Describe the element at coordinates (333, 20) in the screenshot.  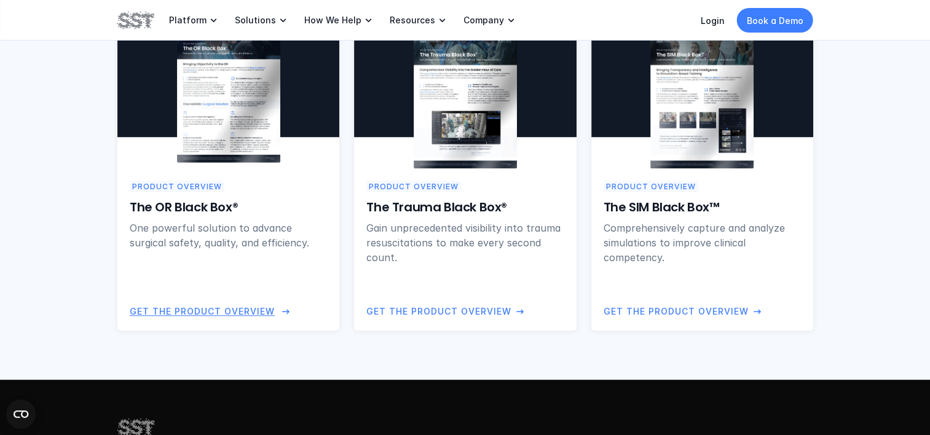
I see `p: How We Help` at that location.